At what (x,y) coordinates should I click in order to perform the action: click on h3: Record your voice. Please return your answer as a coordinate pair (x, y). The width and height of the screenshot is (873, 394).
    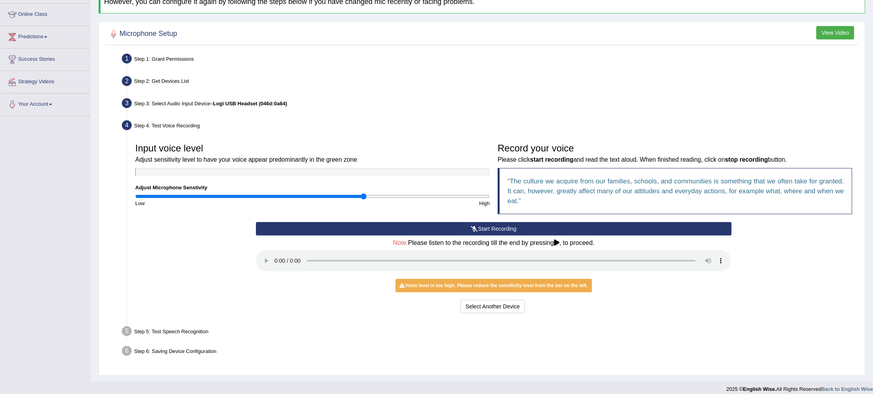
    Looking at the image, I should click on (675, 153).